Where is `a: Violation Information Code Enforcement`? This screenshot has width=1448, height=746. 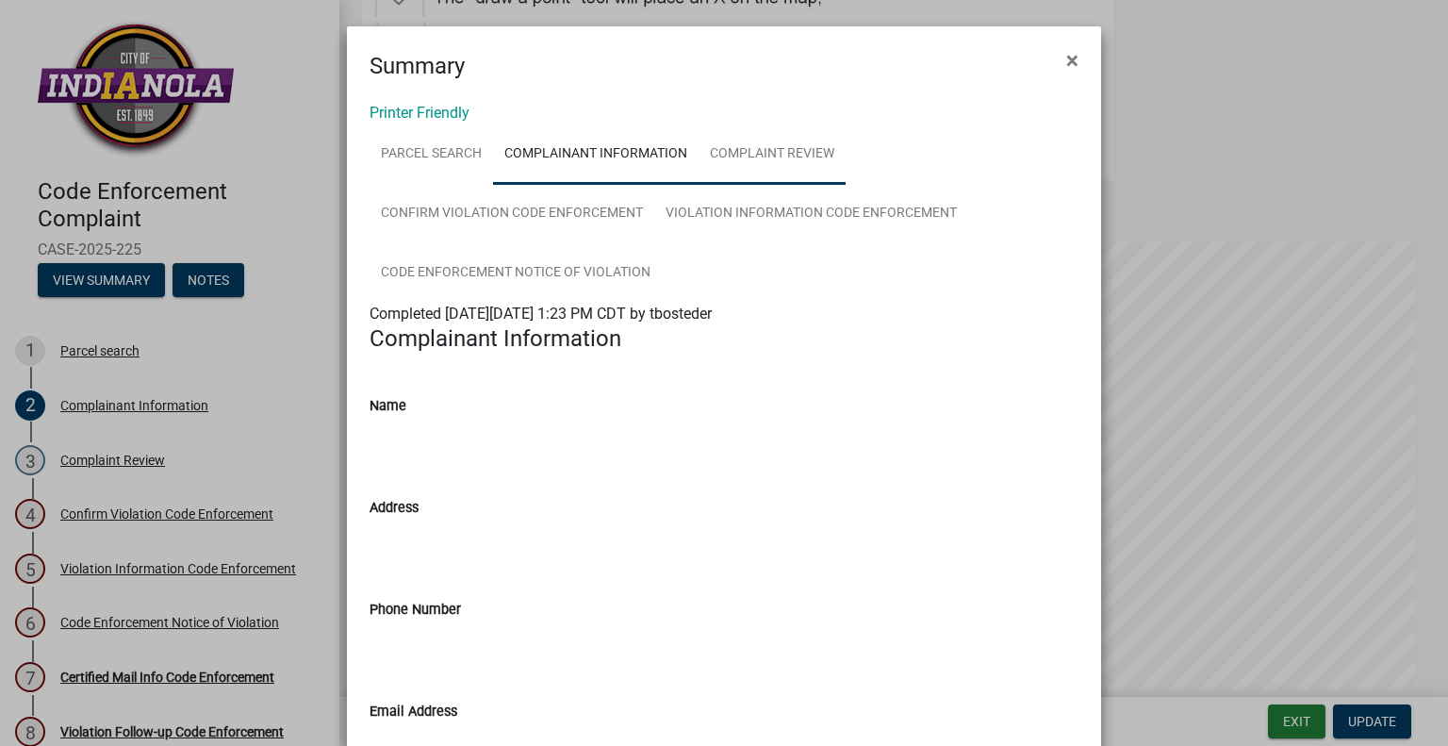
a: Violation Information Code Enforcement is located at coordinates (811, 214).